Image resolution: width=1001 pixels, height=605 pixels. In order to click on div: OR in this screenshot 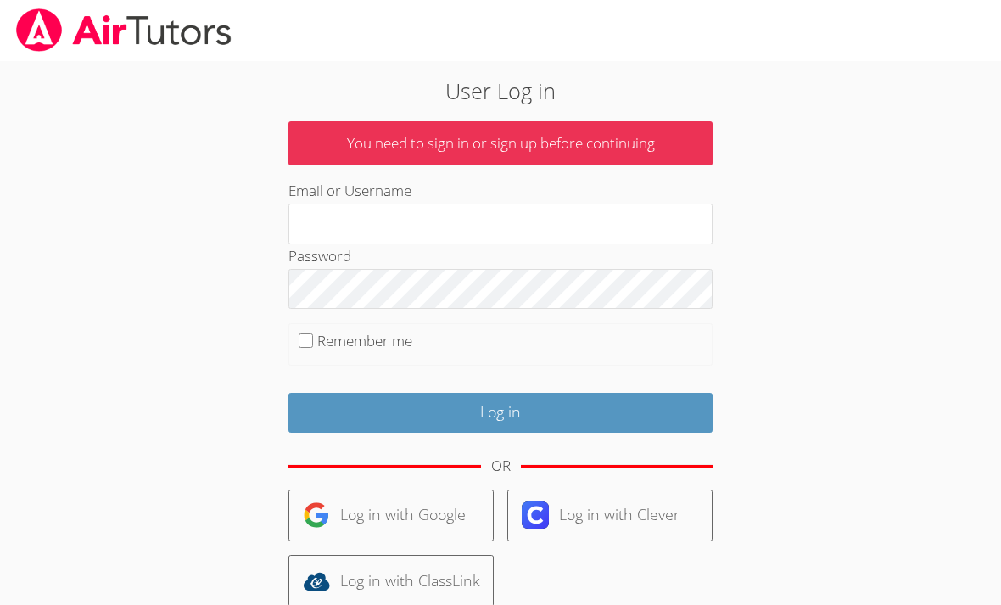, I will do `click(500, 466)`.